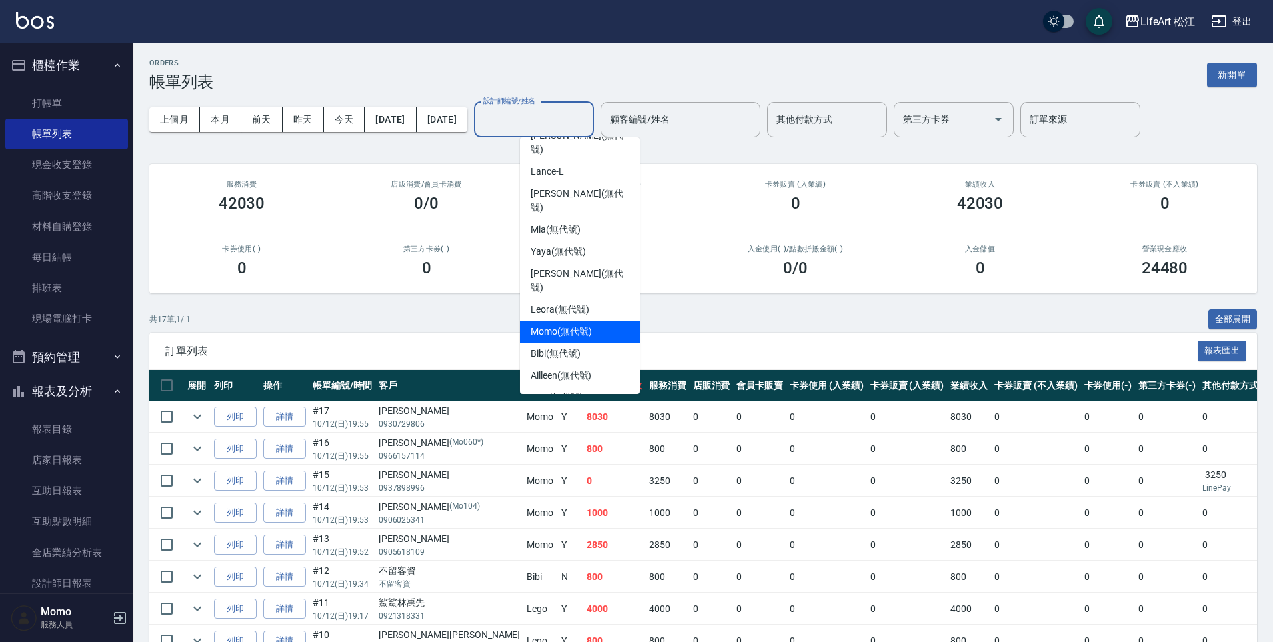 This screenshot has width=1273, height=642. Describe the element at coordinates (668, 385) in the screenshot. I see `th: 服務消費` at that location.